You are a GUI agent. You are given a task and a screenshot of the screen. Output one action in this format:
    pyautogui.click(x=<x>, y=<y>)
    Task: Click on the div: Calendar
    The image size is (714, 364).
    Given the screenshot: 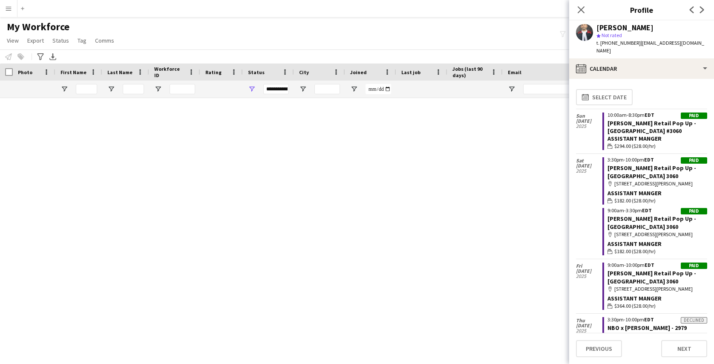 What is the action you would take?
    pyautogui.click(x=641, y=69)
    